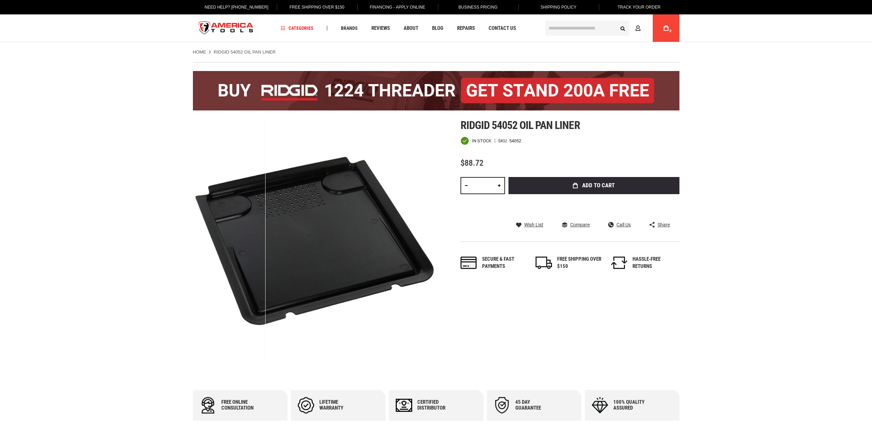 The height and width of the screenshot is (436, 872). What do you see at coordinates (381, 28) in the screenshot?
I see `span: Reviews` at bounding box center [381, 28].